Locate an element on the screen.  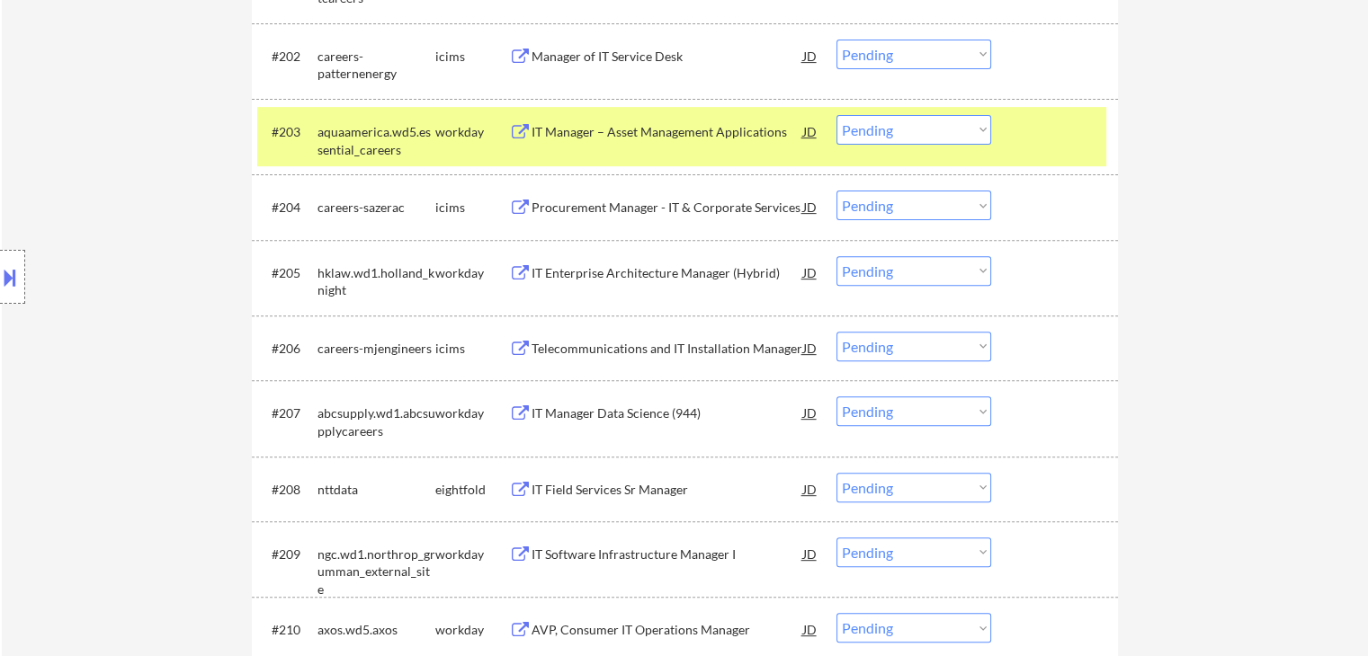
div: #208 is located at coordinates (287, 490).